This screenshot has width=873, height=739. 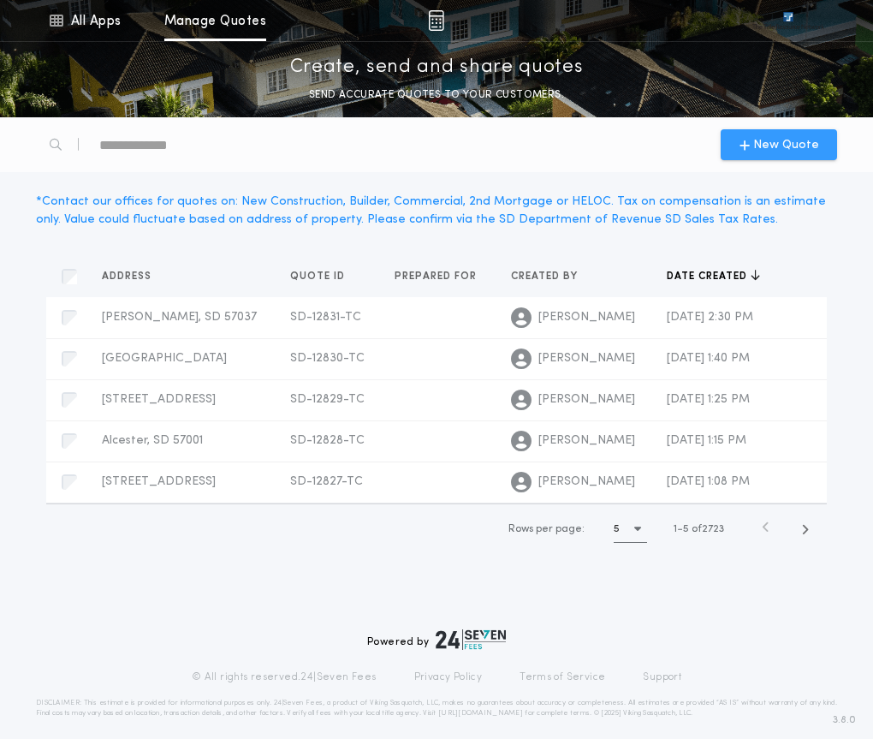 I want to click on span: SD-12829-TC, so click(x=327, y=399).